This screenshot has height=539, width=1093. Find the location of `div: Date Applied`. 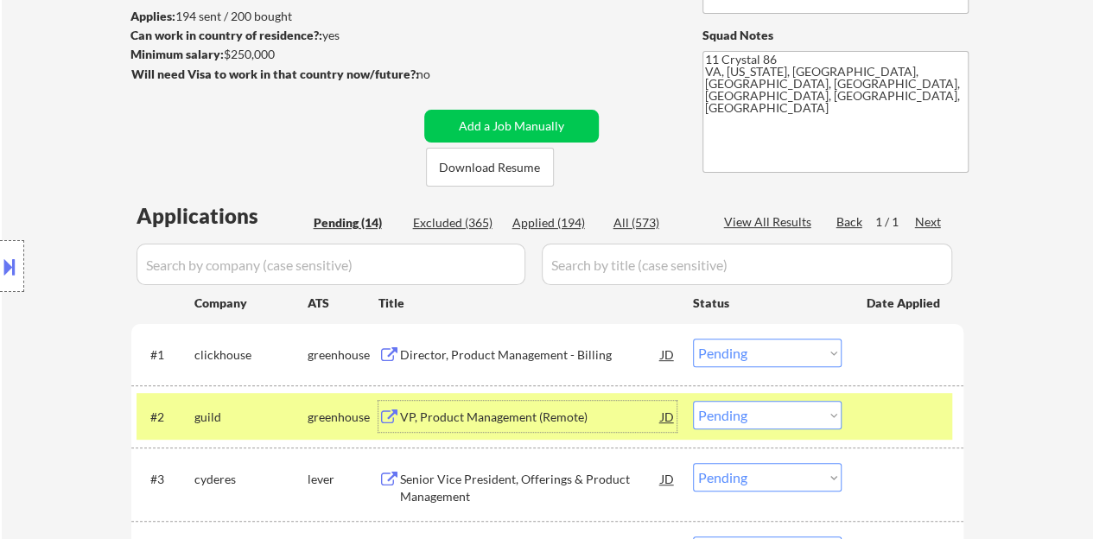

div: Date Applied is located at coordinates (905, 303).